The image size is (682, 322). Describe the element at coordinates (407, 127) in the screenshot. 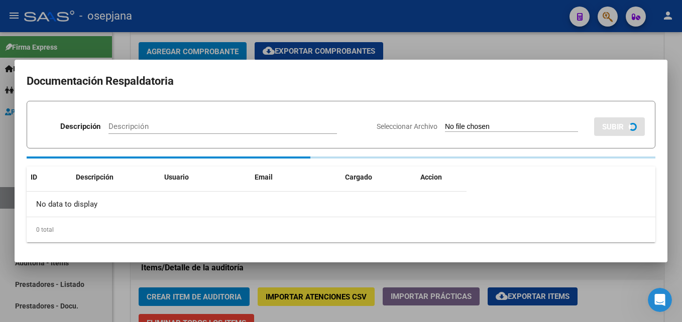

I see `span: Seleccionar Archivo` at that location.